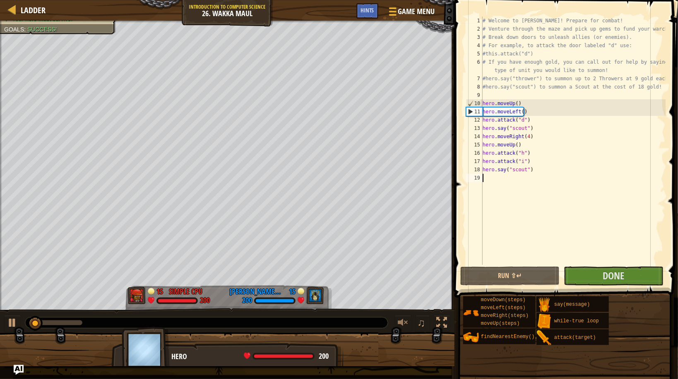 The height and width of the screenshot is (379, 678). I want to click on button: Ctrl + P: Play, so click(12, 324).